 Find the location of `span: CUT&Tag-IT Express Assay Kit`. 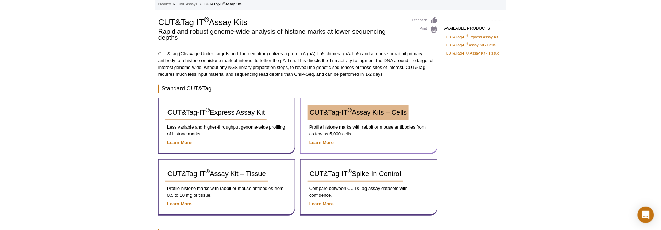

span: CUT&Tag-IT Express Assay Kit is located at coordinates (216, 113).